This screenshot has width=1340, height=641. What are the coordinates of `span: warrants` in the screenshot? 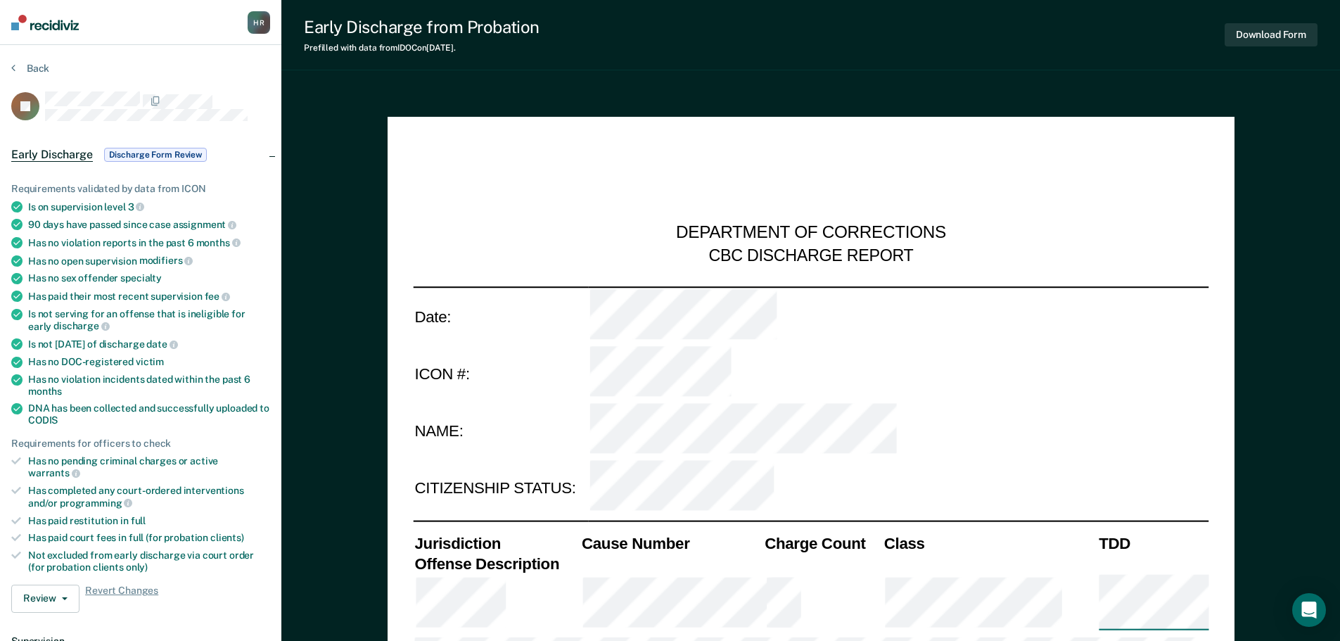 It's located at (54, 473).